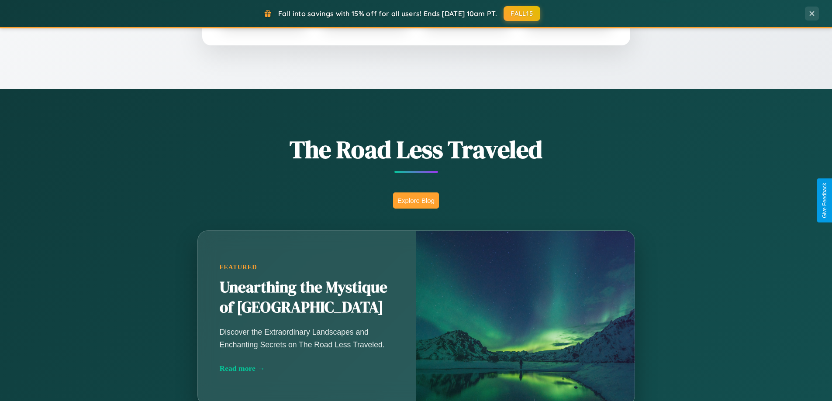 This screenshot has width=832, height=401. What do you see at coordinates (825, 201) in the screenshot?
I see `div: Give Feedback` at bounding box center [825, 201].